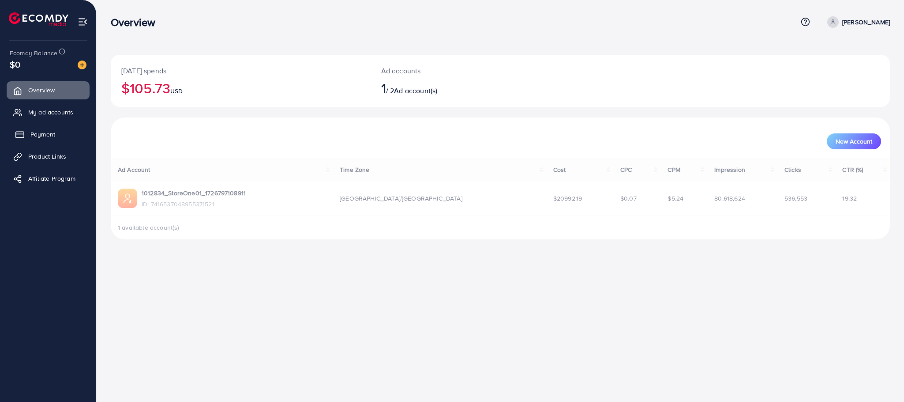 This screenshot has height=402, width=904. Describe the element at coordinates (468, 71) in the screenshot. I see `p: Ad accounts` at that location.